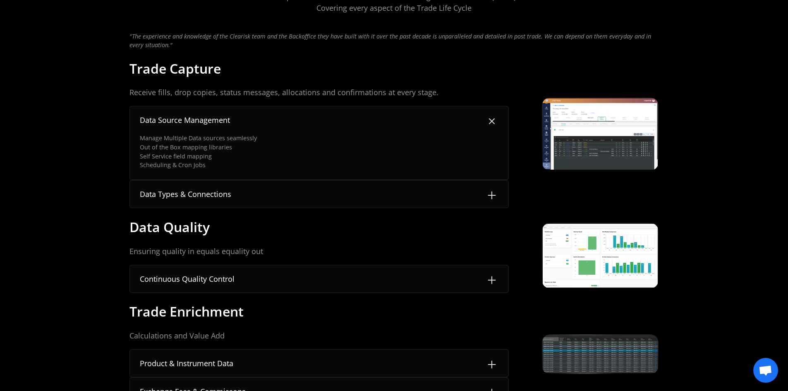  What do you see at coordinates (187, 278) in the screenshot?
I see `div: Continuous Quality Control` at bounding box center [187, 278].